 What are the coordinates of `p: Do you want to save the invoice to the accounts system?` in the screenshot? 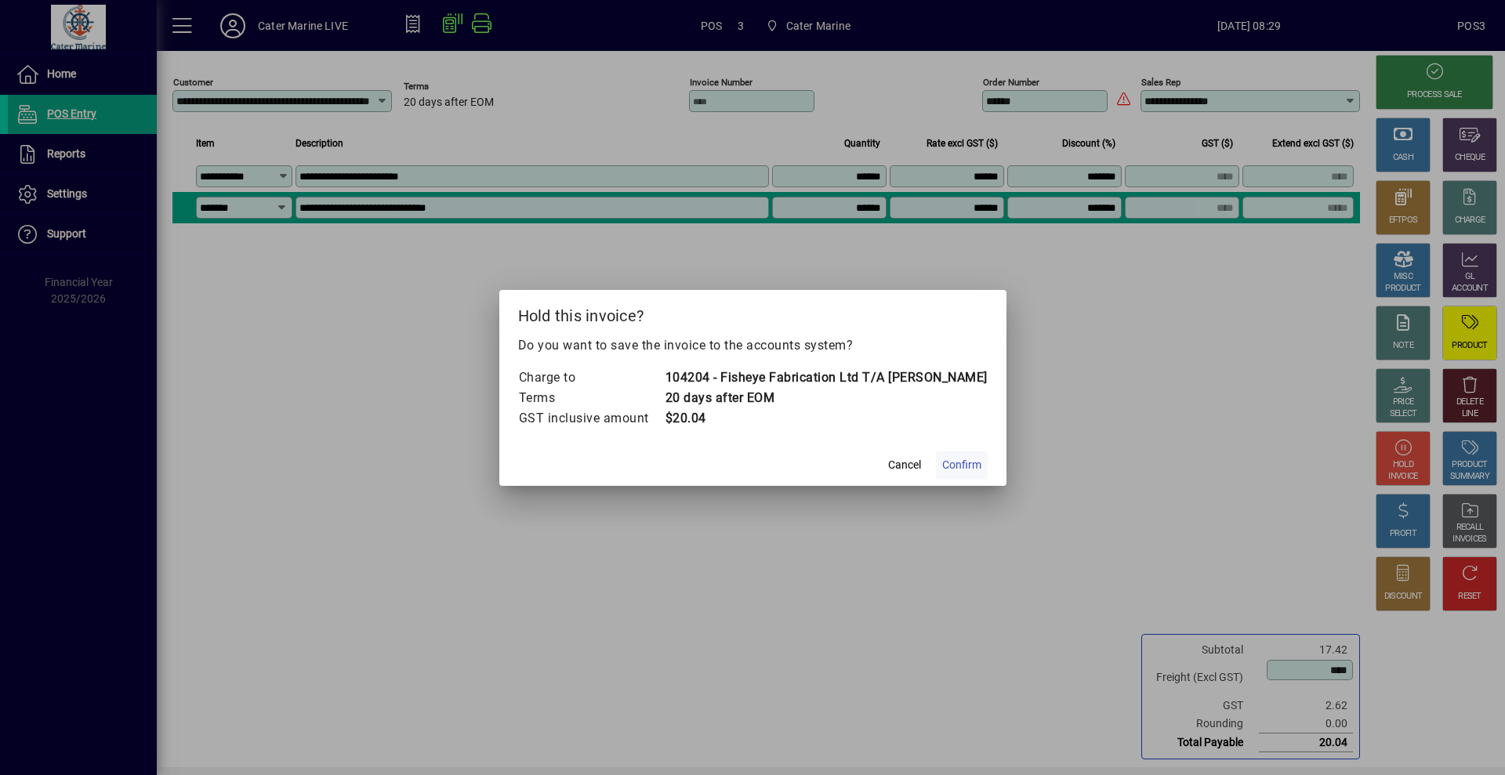 It's located at (752, 346).